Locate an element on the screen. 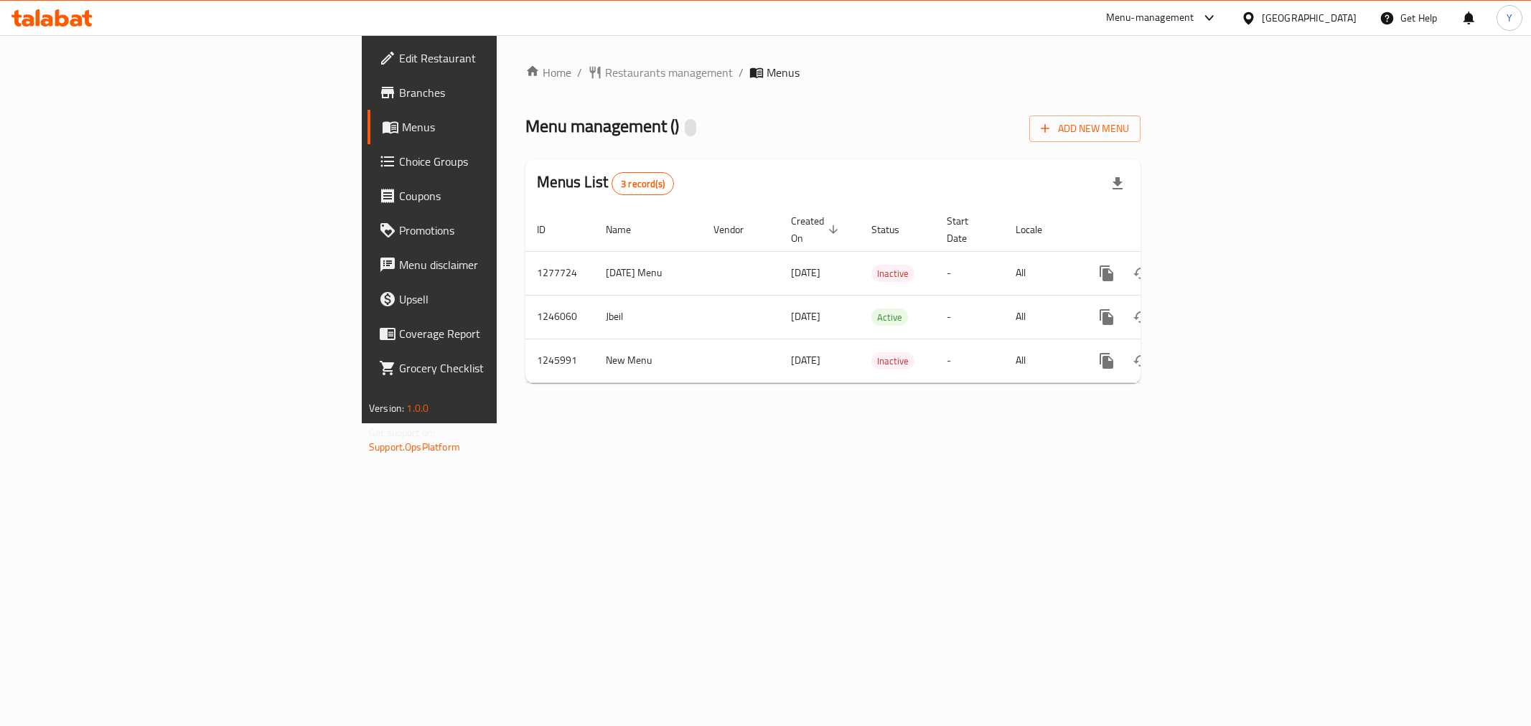  a: Edit Restaurant is located at coordinates (492, 58).